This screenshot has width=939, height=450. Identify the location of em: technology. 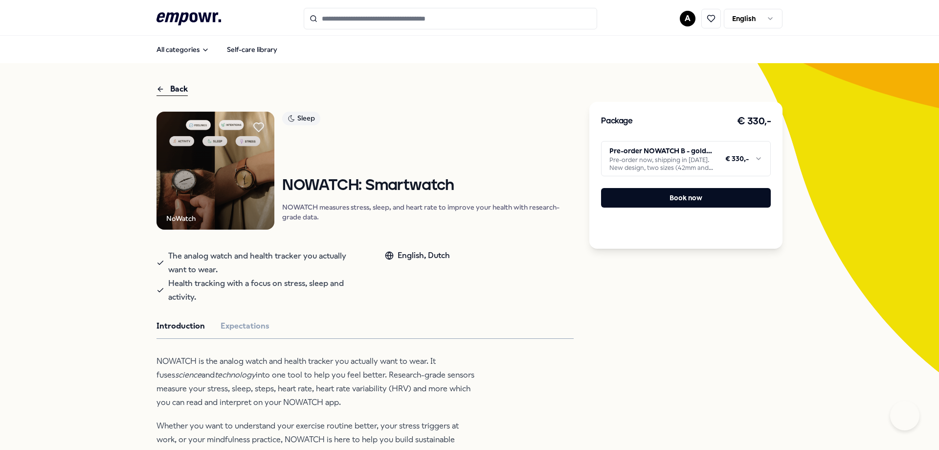
(235, 374).